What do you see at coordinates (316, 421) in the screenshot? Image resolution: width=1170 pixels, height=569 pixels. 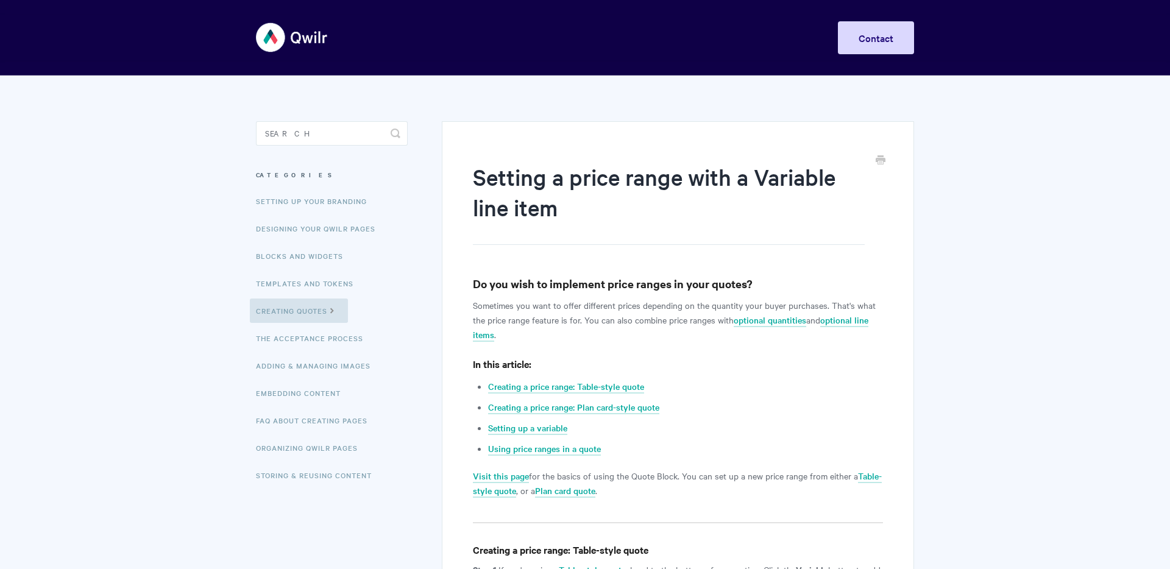 I see `a: FAQ About Creating Pages` at bounding box center [316, 421].